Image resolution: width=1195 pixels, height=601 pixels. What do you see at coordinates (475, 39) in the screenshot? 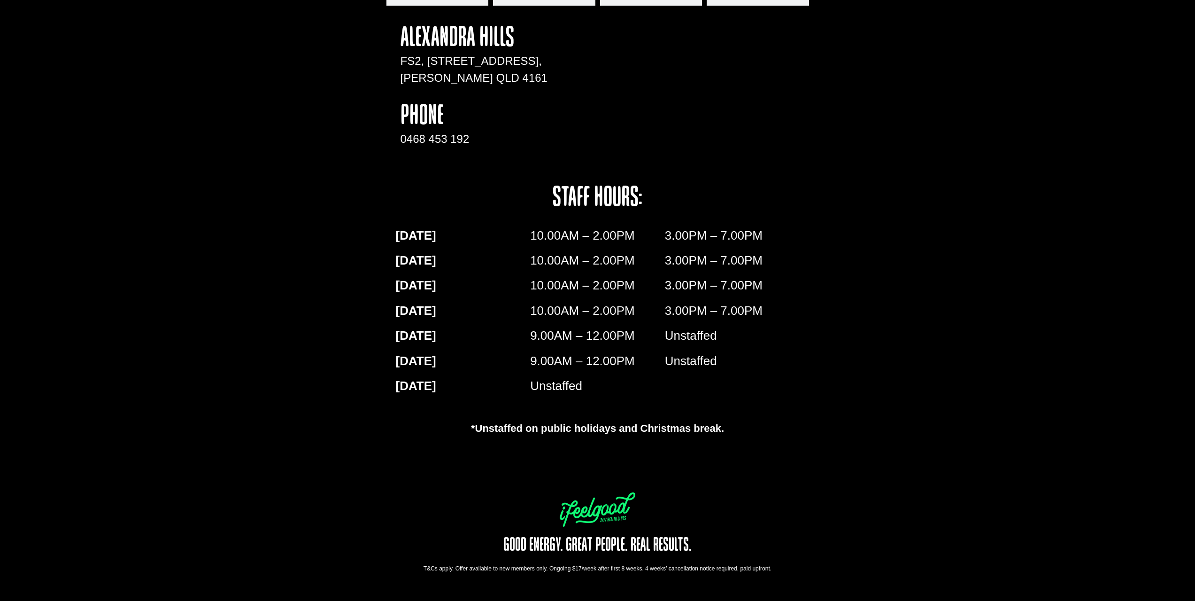
I see `h4: Alexandra Hills` at bounding box center [475, 39].